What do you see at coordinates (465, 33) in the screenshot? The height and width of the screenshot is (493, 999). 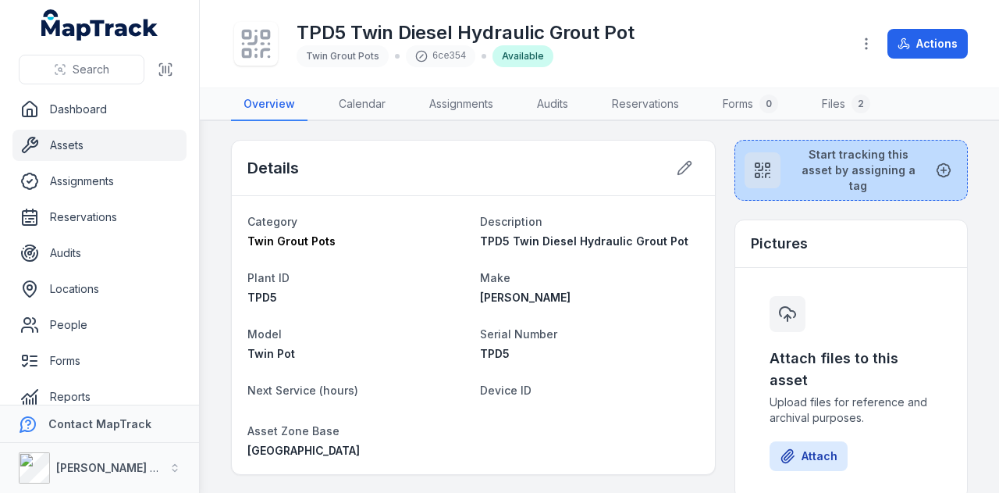 I see `h1: TPD5 Twin Diesel Hydraulic Grout Pot` at bounding box center [465, 33].